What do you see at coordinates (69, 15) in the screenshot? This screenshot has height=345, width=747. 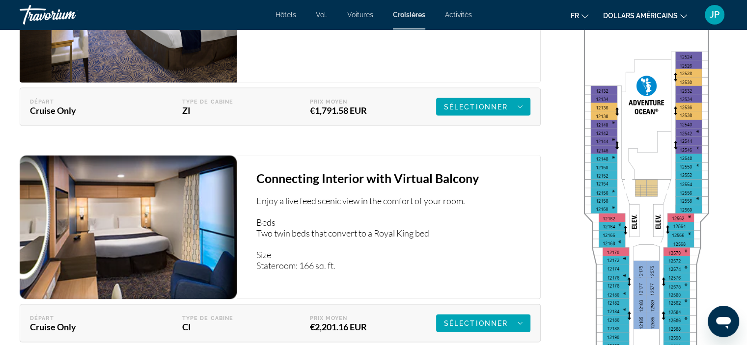 I see `a: Travorium` at bounding box center [69, 15].